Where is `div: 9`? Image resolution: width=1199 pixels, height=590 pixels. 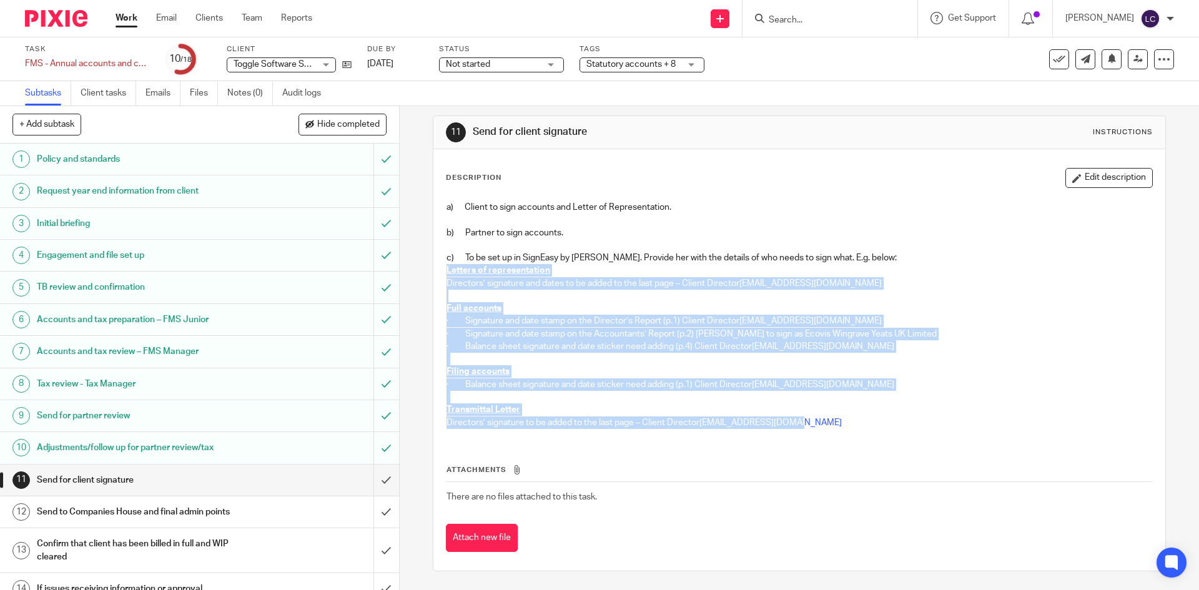 div: 9 is located at coordinates (21, 416).